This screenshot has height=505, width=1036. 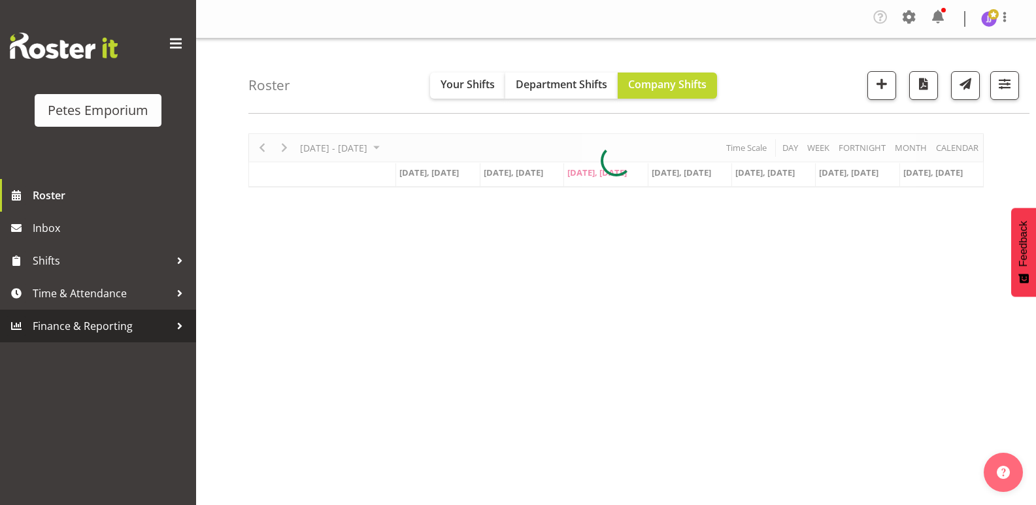 What do you see at coordinates (561, 84) in the screenshot?
I see `span: Department Shifts` at bounding box center [561, 84].